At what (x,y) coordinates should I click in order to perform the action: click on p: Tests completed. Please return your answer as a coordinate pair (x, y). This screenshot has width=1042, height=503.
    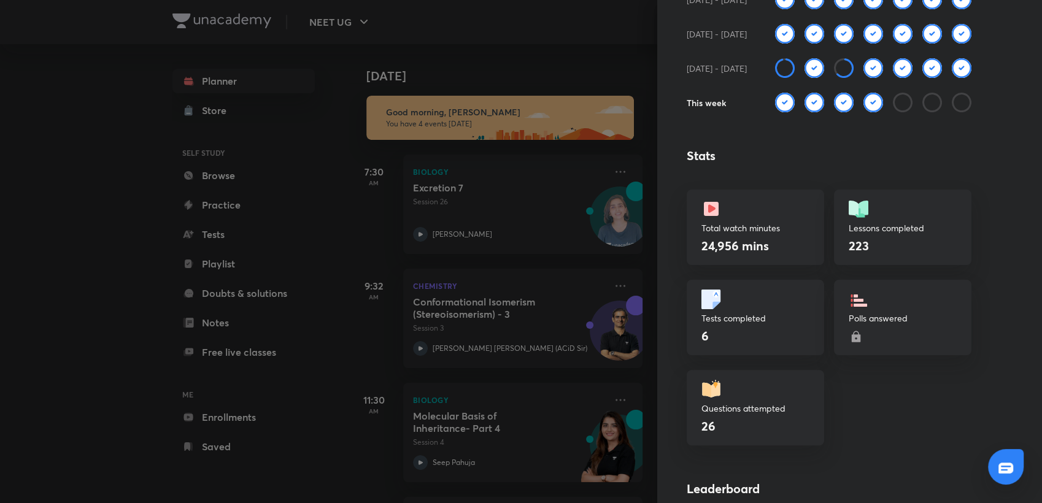
    Looking at the image, I should click on (755, 318).